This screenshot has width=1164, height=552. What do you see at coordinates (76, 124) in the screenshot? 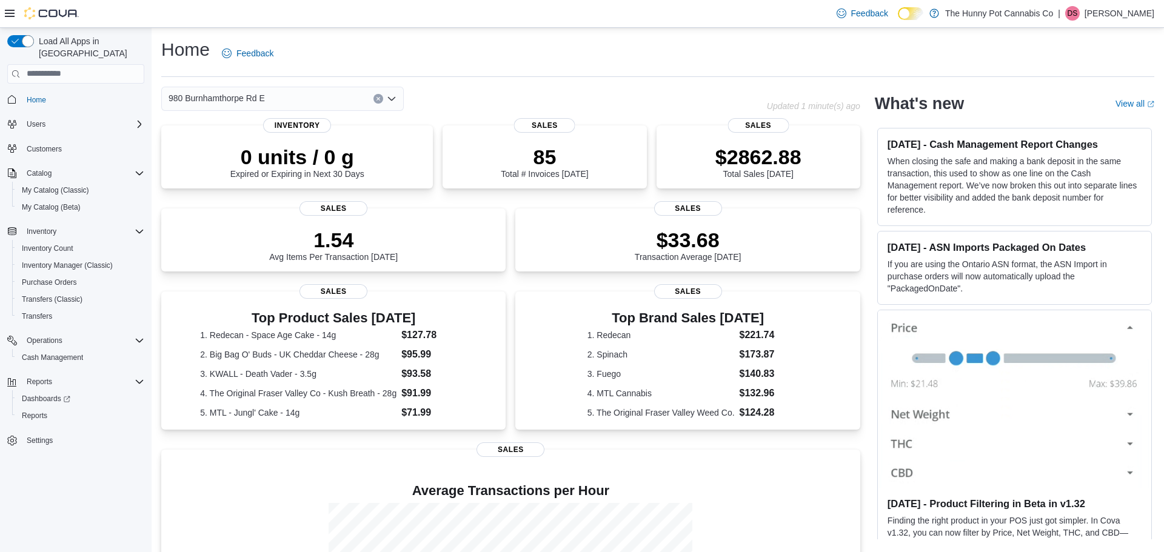
I see `button: Users` at bounding box center [76, 124].